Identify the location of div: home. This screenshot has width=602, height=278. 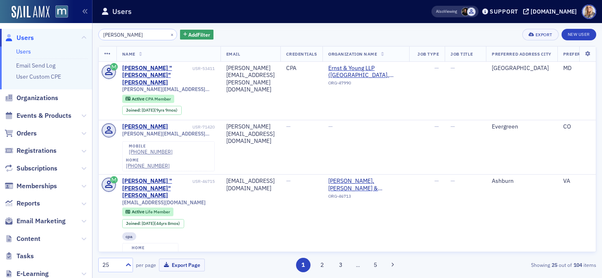
(153, 248).